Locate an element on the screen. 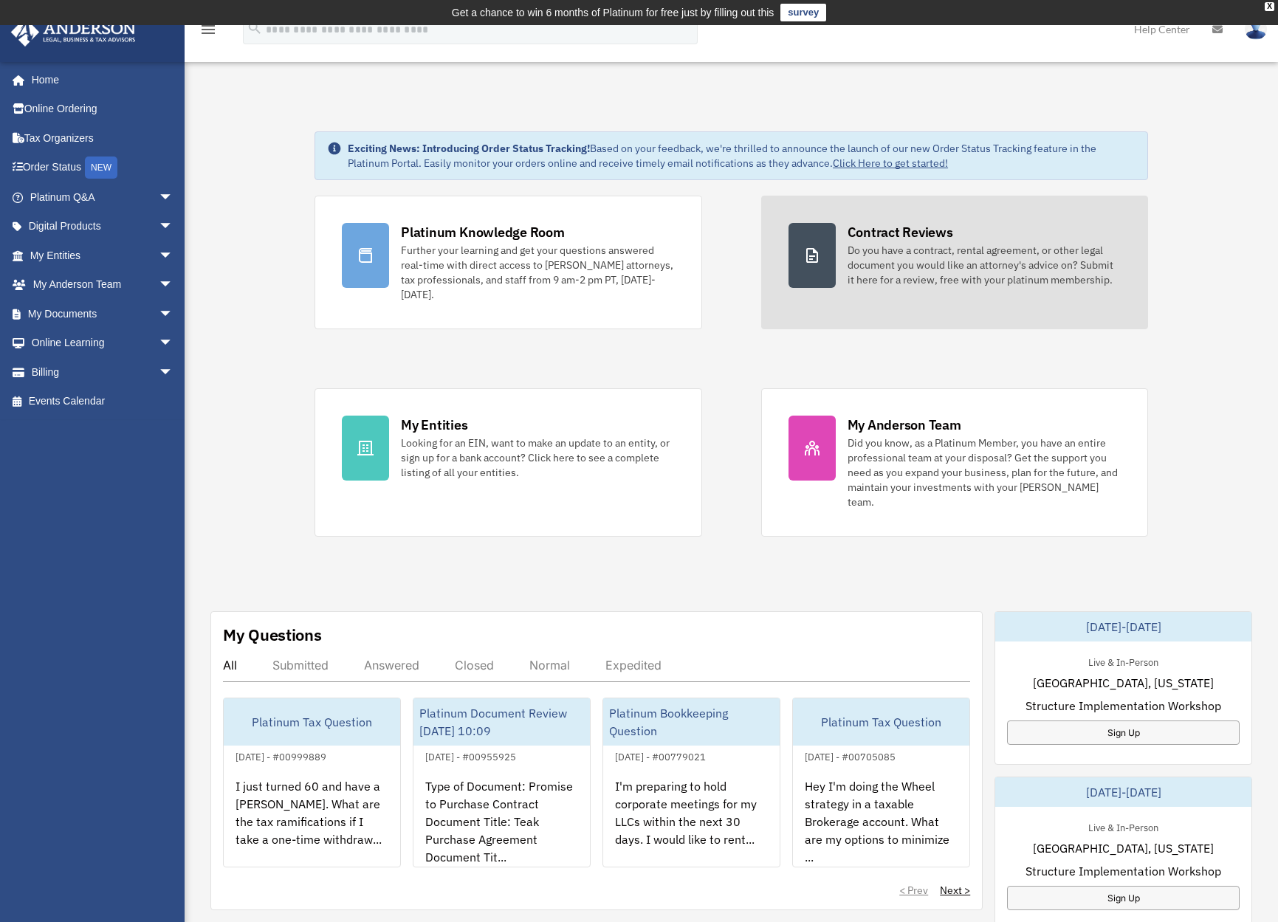  a: My Entitiesarrow_drop_down is located at coordinates (103, 255).